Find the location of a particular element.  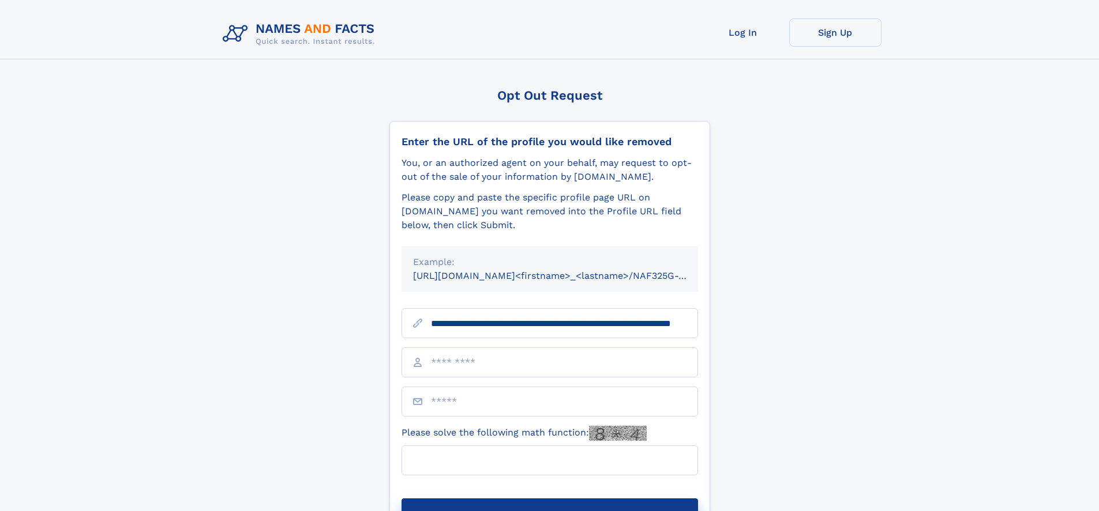

label: Please solve the following math function: is located at coordinates (524, 434).